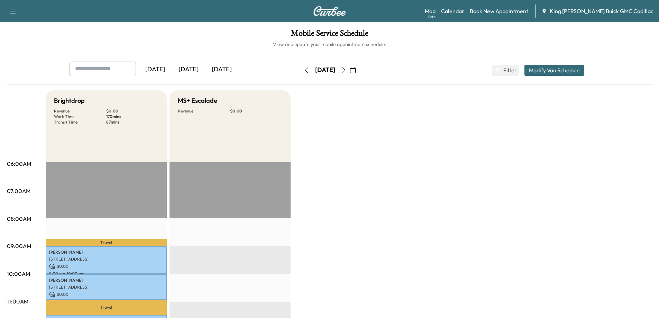 The width and height of the screenshot is (659, 318). I want to click on p: 87 mins, so click(132, 122).